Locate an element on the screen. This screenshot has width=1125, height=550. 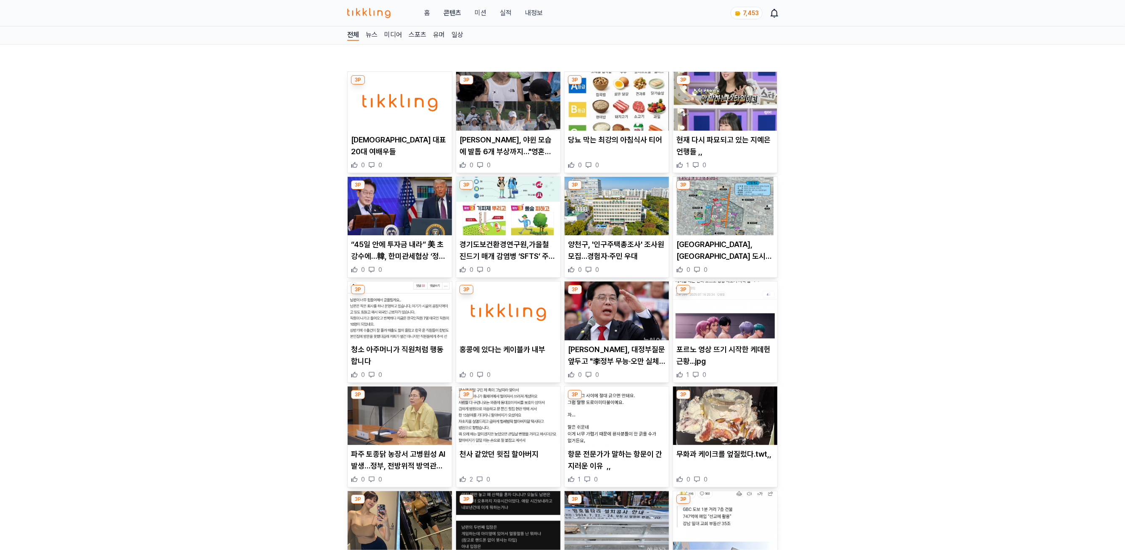
div: 3P 항문 전문가가 말하는 항문이 간지러운 이유 ,, 항문 전문가가 말하는 항문이 간지러운 이유 ,, 1 0 is located at coordinates (616, 437).